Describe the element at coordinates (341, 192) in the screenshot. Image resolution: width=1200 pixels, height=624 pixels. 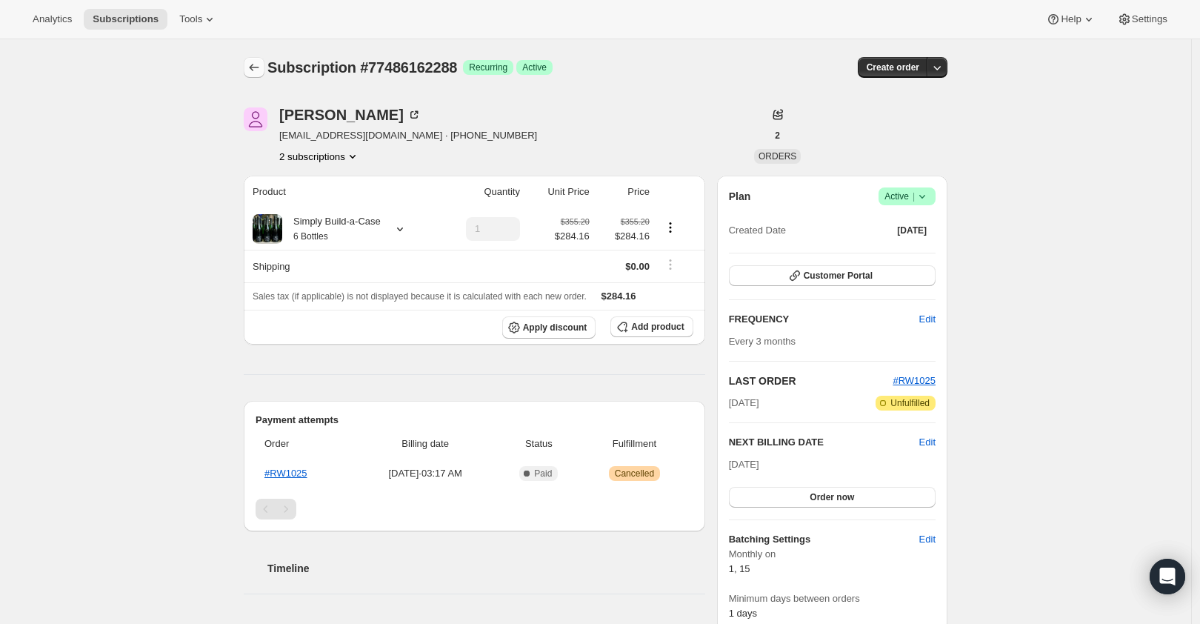
I see `th: Product` at that location.